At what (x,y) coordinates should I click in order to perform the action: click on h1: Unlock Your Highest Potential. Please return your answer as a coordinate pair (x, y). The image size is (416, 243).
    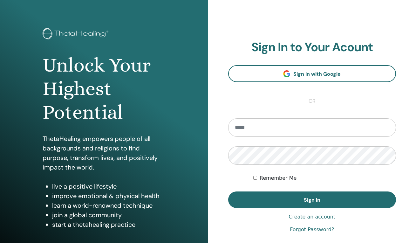
    Looking at the image, I should click on (104, 89).